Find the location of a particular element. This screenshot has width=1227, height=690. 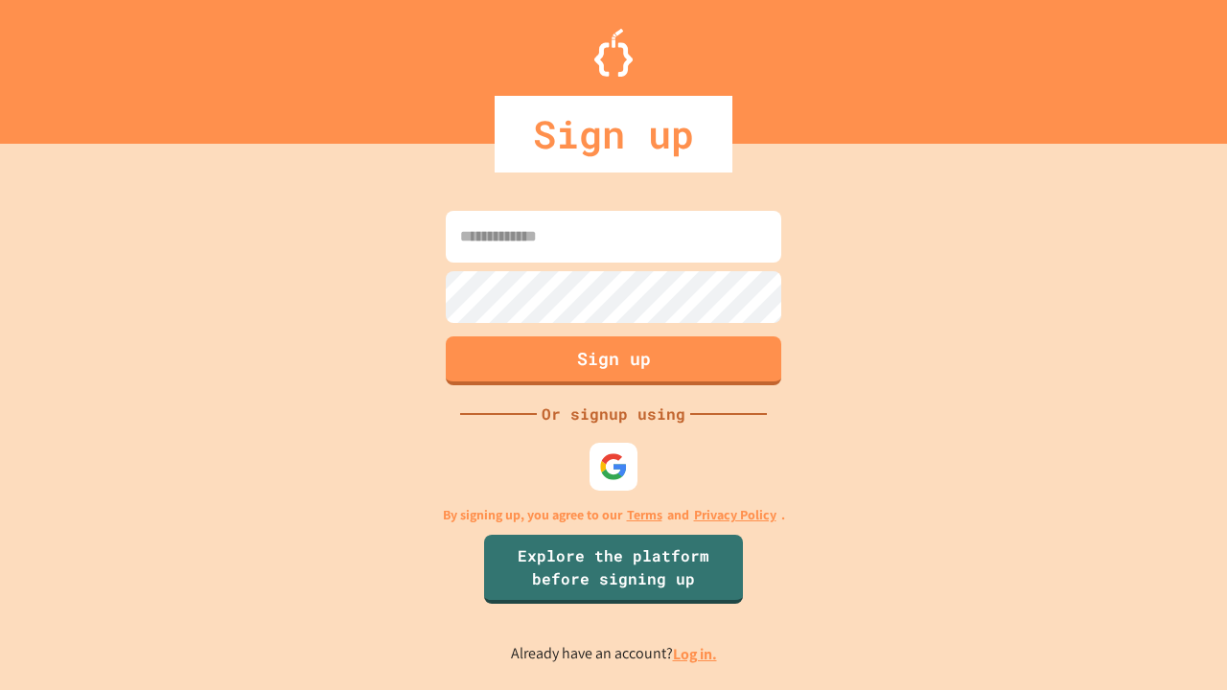

p: Already have an account? is located at coordinates (613, 654).